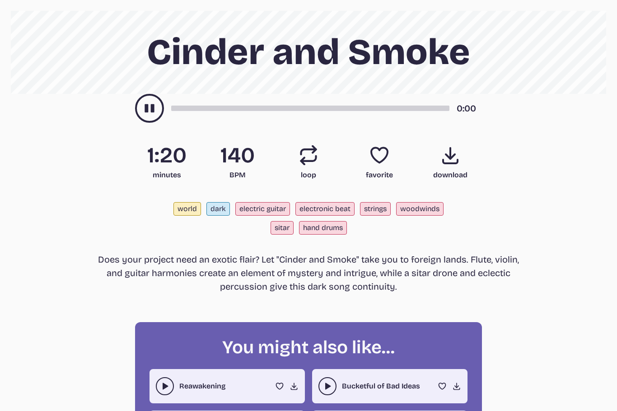 This screenshot has height=411, width=617. What do you see at coordinates (262, 209) in the screenshot?
I see `button: electric guitar` at bounding box center [262, 209].